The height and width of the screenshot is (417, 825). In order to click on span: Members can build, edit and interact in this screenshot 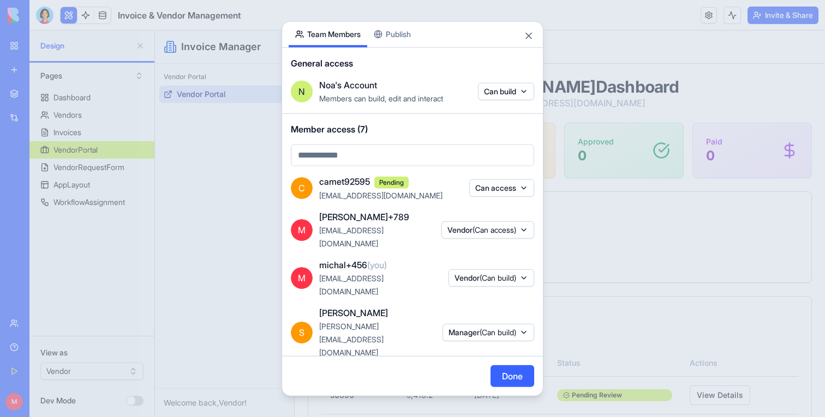, I will do `click(381, 98)`.